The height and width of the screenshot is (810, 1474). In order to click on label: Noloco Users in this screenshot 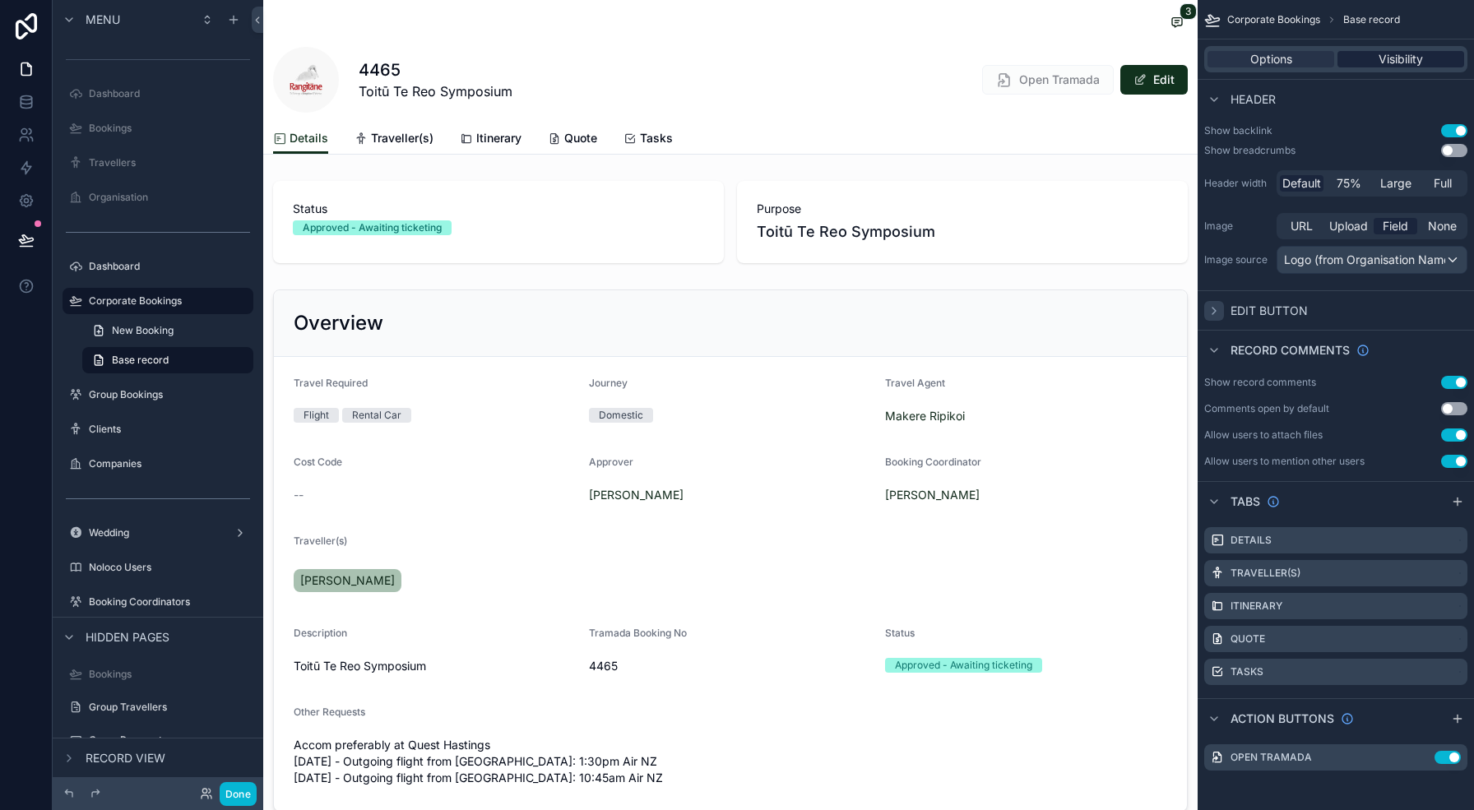, I will do `click(169, 568)`.